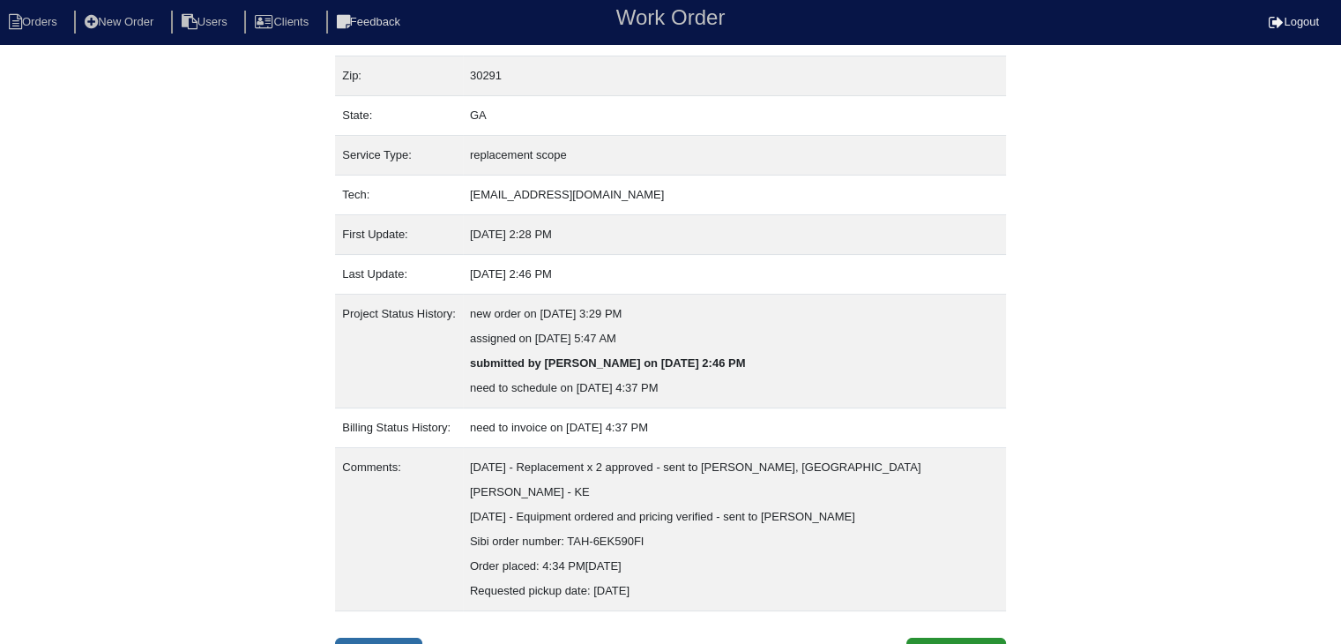 This screenshot has width=1341, height=644. Describe the element at coordinates (398, 351) in the screenshot. I see `td: Project Status History:` at that location.